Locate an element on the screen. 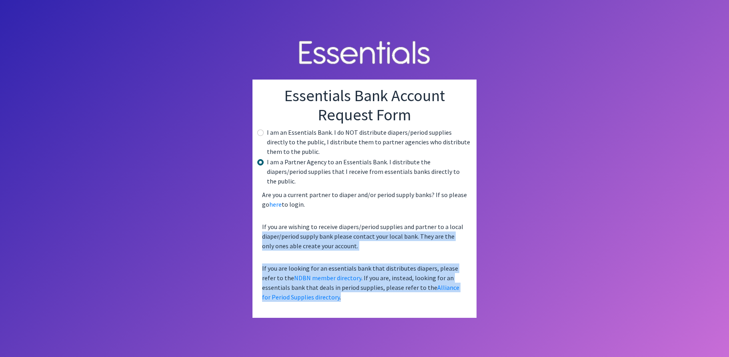 The height and width of the screenshot is (357, 729). p: If you are looking for an essentials bank that distributes diapers, please refer to the . If you ... is located at coordinates (364, 283).